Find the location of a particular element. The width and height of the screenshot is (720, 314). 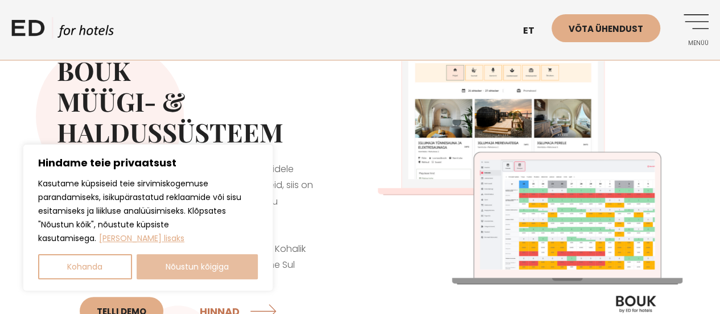

span: Menüü is located at coordinates (693, 43).